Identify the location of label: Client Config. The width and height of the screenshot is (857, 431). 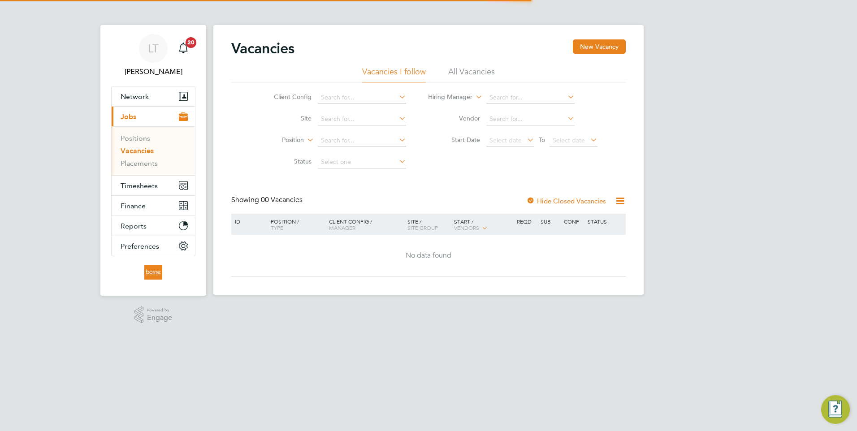
(286, 97).